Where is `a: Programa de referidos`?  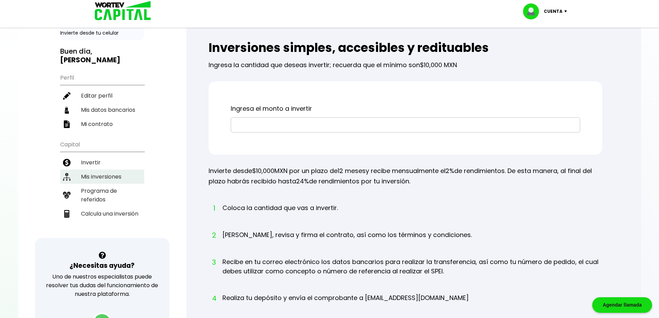 a: Programa de referidos is located at coordinates (102, 195).